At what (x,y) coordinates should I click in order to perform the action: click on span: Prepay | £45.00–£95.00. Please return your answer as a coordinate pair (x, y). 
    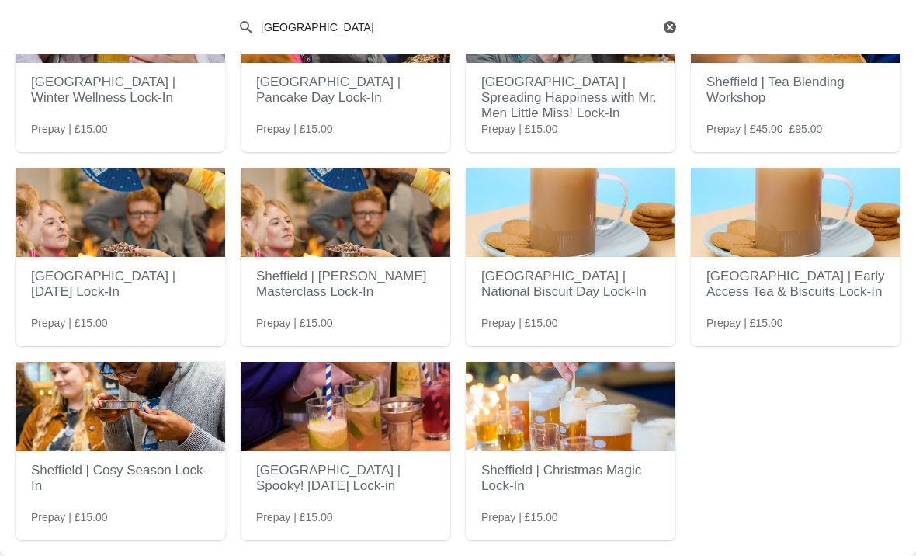
    Looking at the image, I should click on (764, 129).